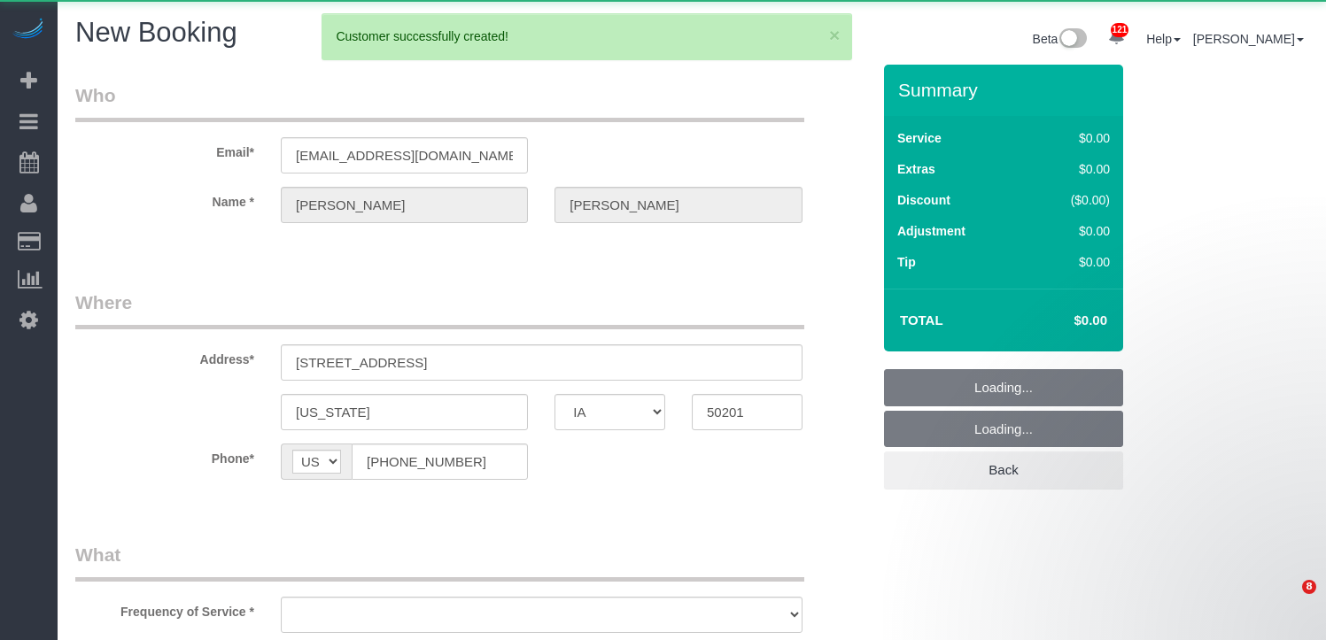 This screenshot has height=640, width=1326. What do you see at coordinates (1309, 587) in the screenshot?
I see `span: 8` at bounding box center [1309, 587].